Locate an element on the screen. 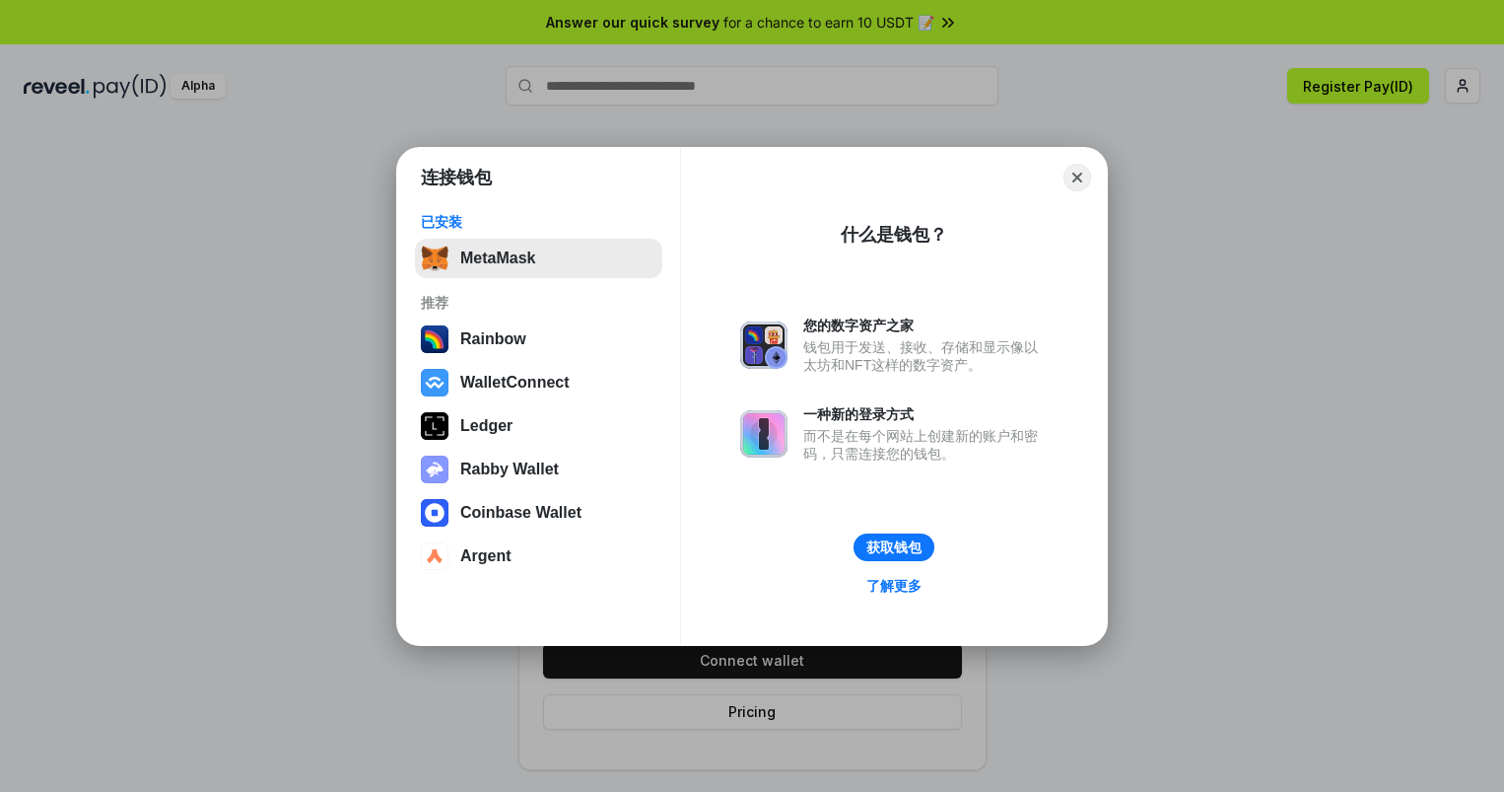 The width and height of the screenshot is (1504, 792). button: Close is located at coordinates (1078, 177).